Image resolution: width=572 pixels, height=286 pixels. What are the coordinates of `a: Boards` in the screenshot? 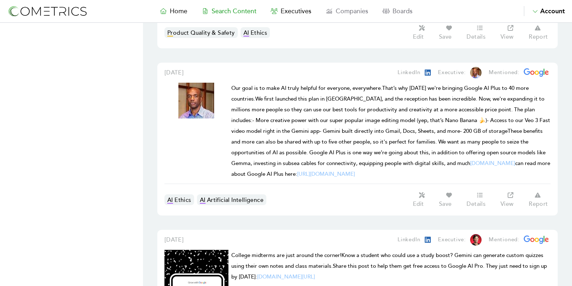 It's located at (398, 11).